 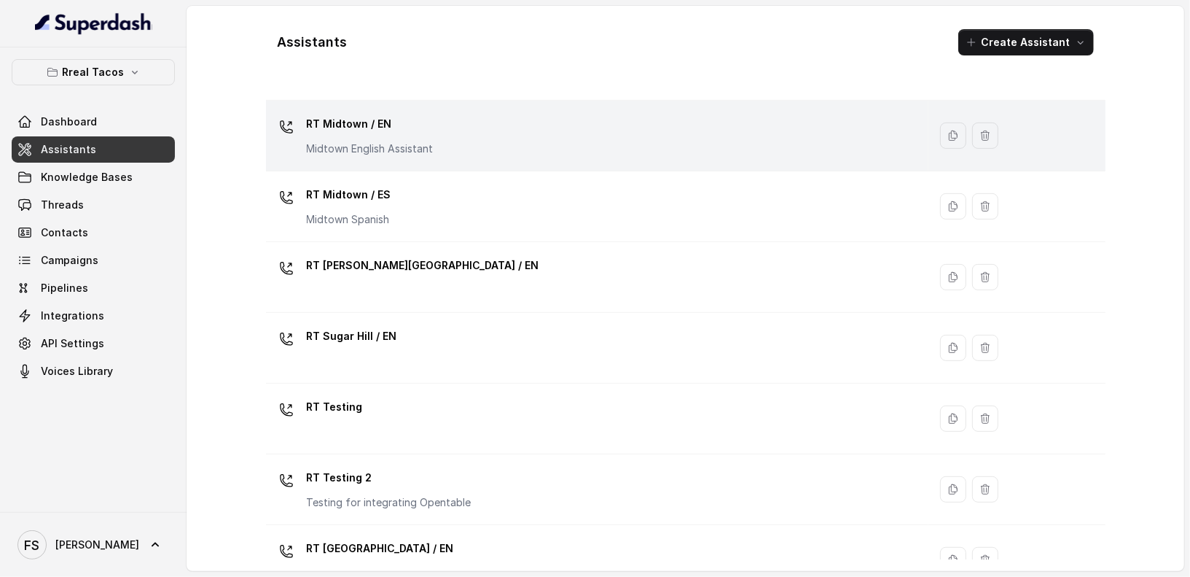 What do you see at coordinates (87, 177) in the screenshot?
I see `span: Knowledge Bases` at bounding box center [87, 177].